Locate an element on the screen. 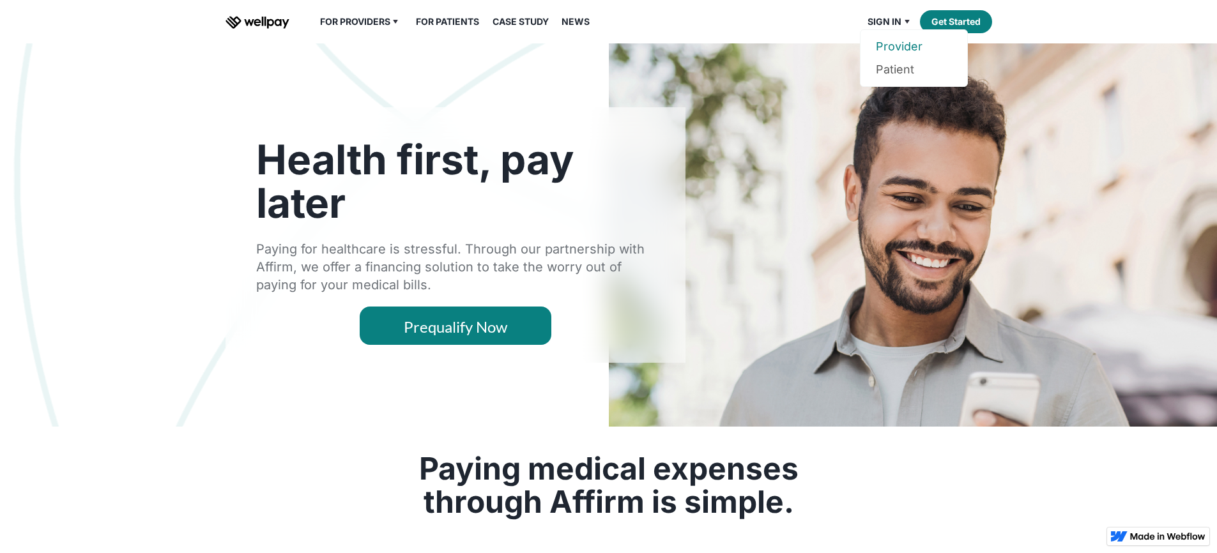 Image resolution: width=1217 pixels, height=553 pixels. a: Patient is located at coordinates (914, 70).